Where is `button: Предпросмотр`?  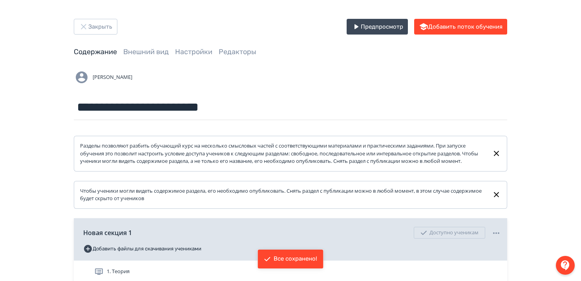 button: Предпросмотр is located at coordinates (378, 27).